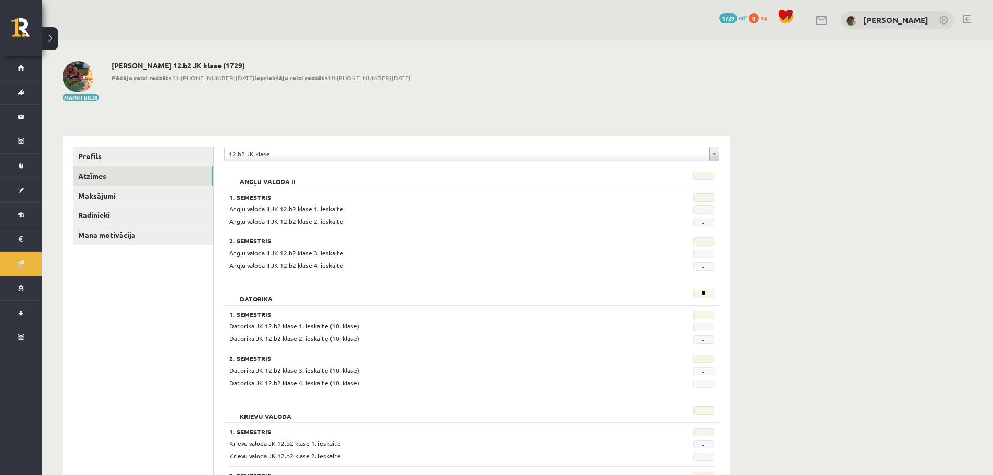  Describe the element at coordinates (467, 154) in the screenshot. I see `span: 12.b2 JK klase` at that location.